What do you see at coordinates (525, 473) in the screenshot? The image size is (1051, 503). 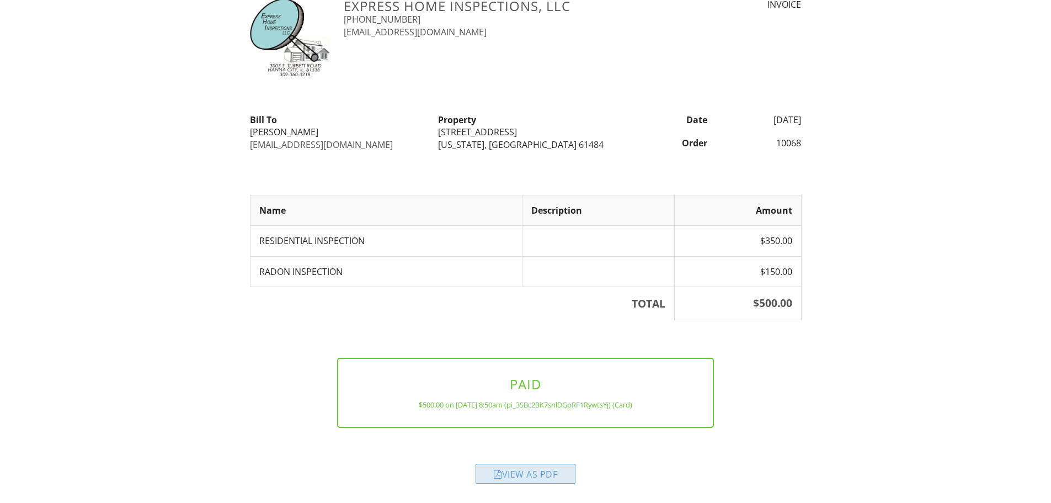 I see `div: View as PDF` at bounding box center [525, 473].